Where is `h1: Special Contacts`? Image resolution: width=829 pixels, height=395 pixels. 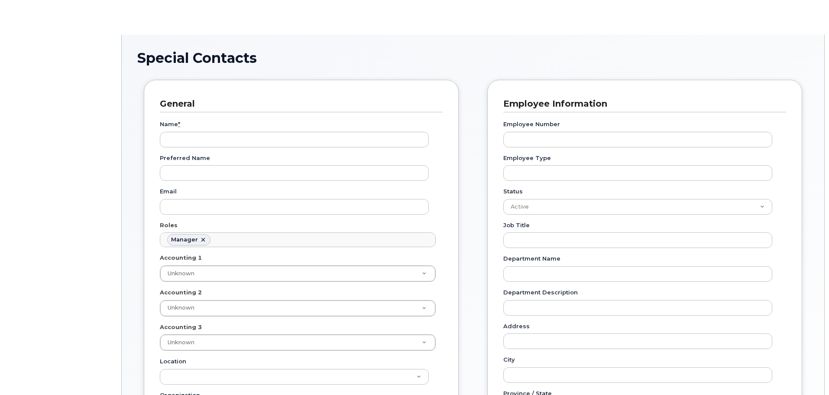 h1: Special Contacts is located at coordinates (473, 58).